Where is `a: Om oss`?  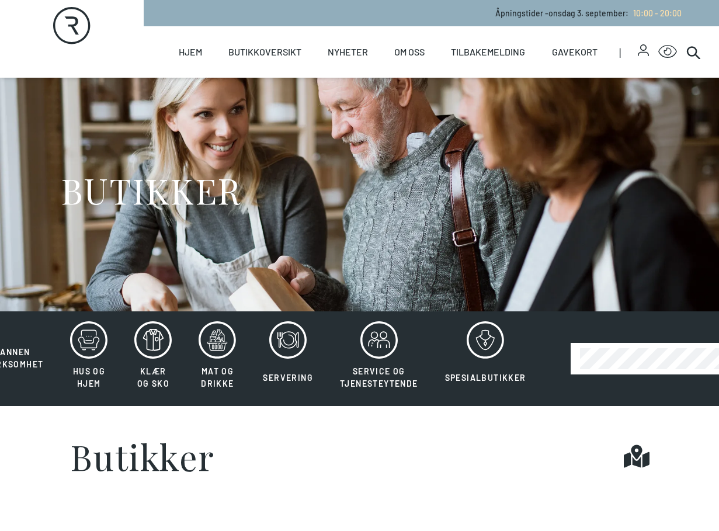 a: Om oss is located at coordinates (410, 52).